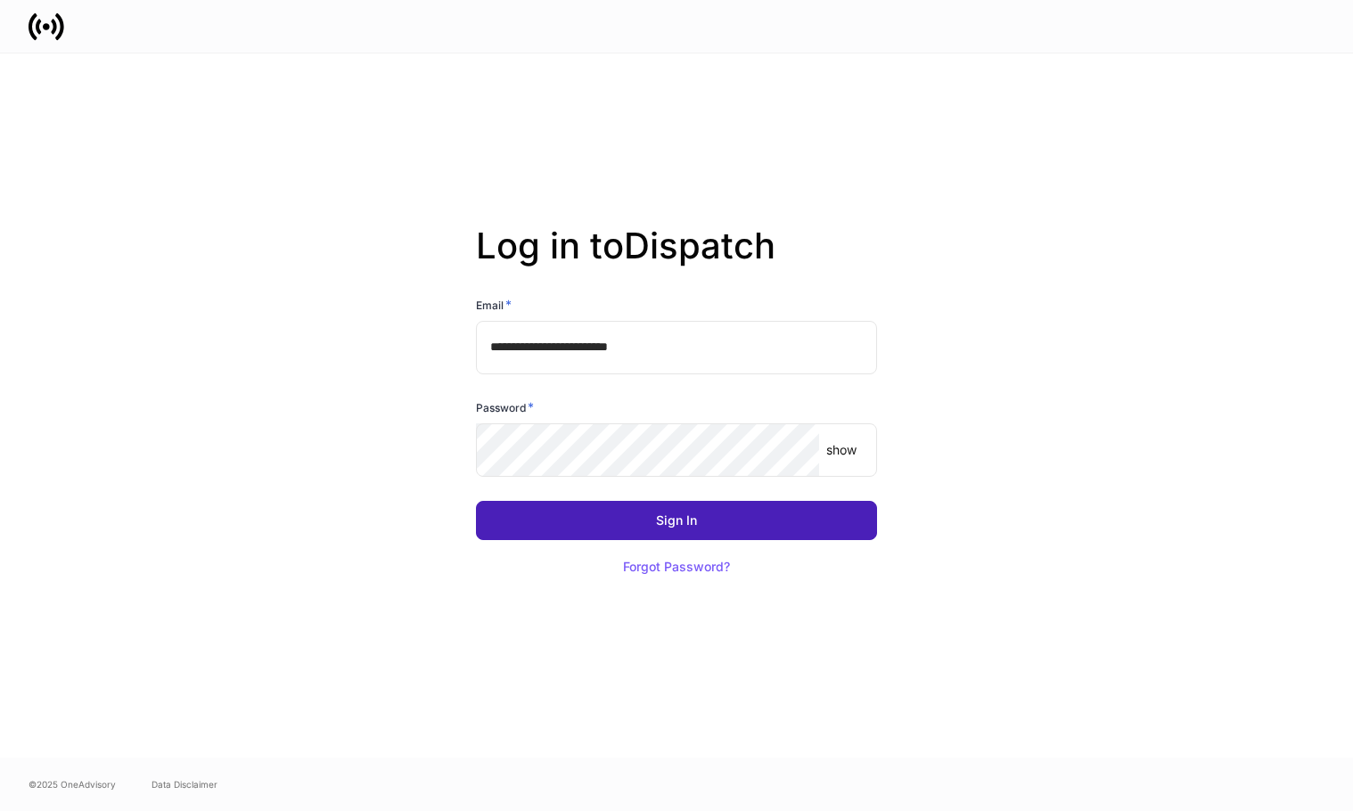 The image size is (1353, 811). Describe the element at coordinates (505, 407) in the screenshot. I see `h6: Password` at that location.